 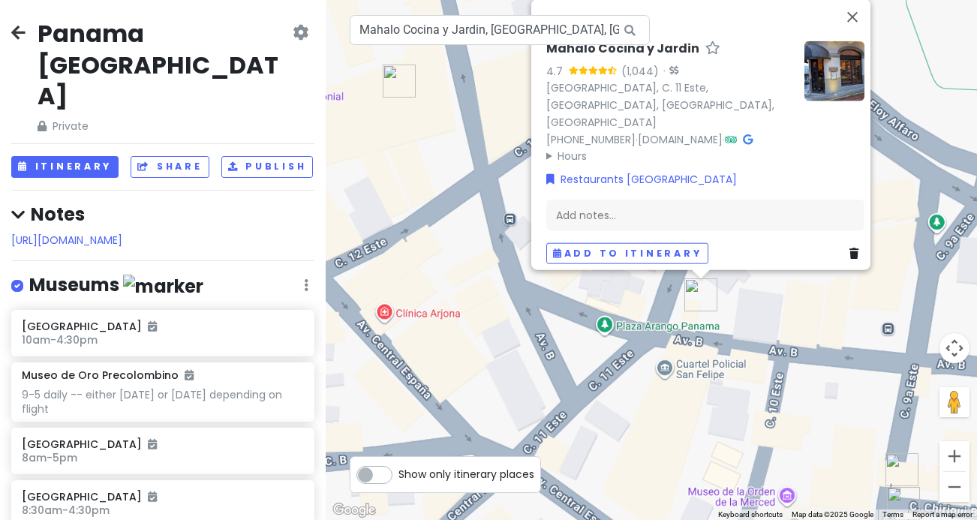 I want to click on h6: Mahalo Cocina y Jardin, so click(x=623, y=48).